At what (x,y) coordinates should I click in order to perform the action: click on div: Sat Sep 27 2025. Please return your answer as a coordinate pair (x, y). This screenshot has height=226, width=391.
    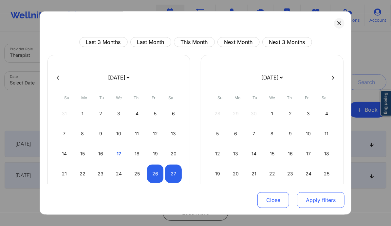
    Looking at the image, I should click on (173, 173).